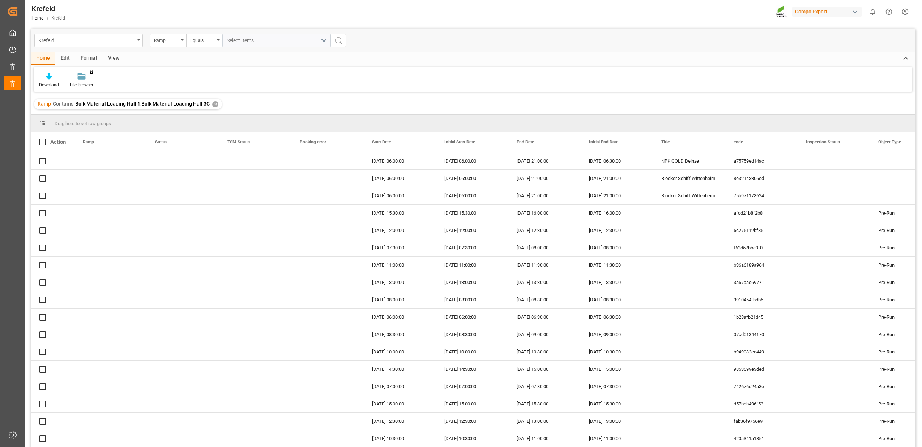  Describe the element at coordinates (161, 142) in the screenshot. I see `span: Status` at that location.